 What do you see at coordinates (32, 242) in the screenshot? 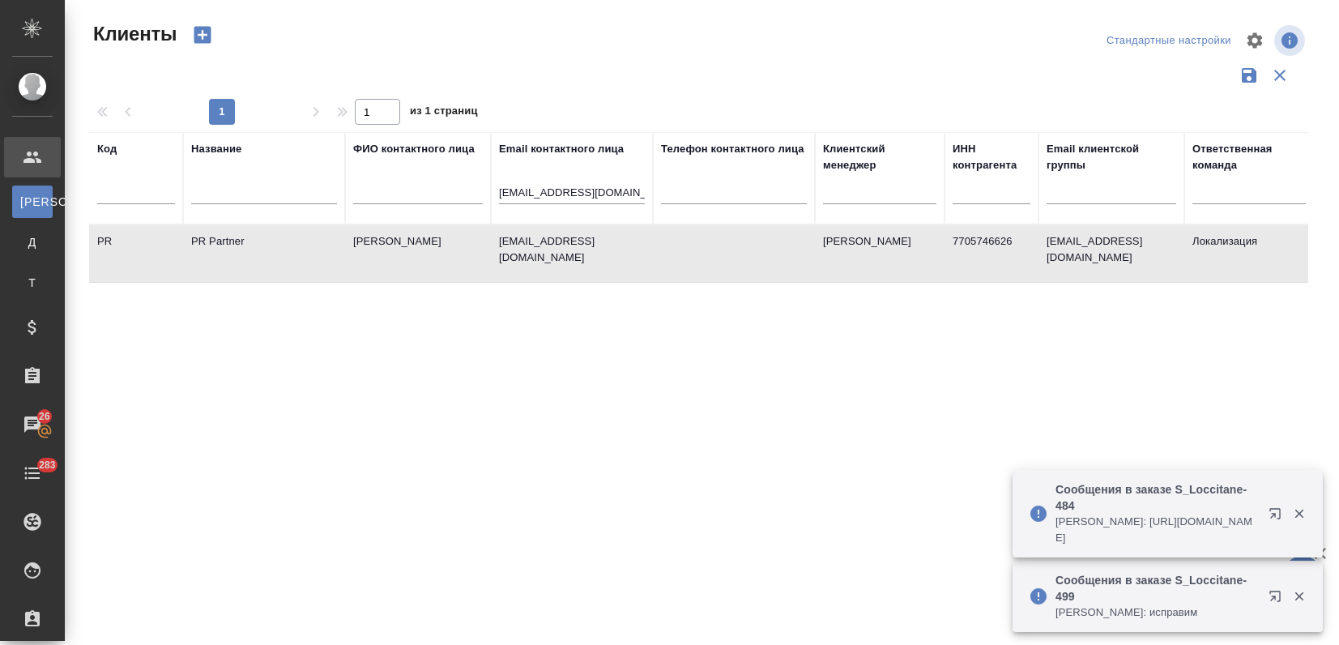
I see `a: Д` at bounding box center [32, 242].